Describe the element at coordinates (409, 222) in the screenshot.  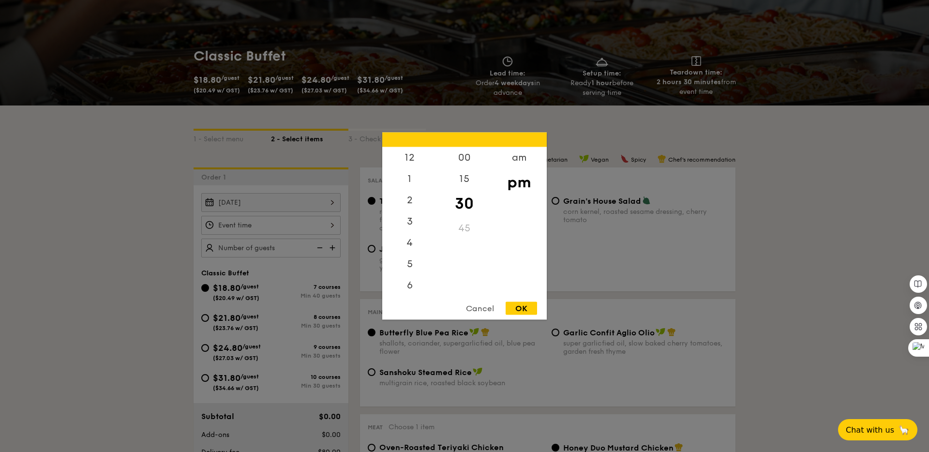
I see `div: 3` at that location.